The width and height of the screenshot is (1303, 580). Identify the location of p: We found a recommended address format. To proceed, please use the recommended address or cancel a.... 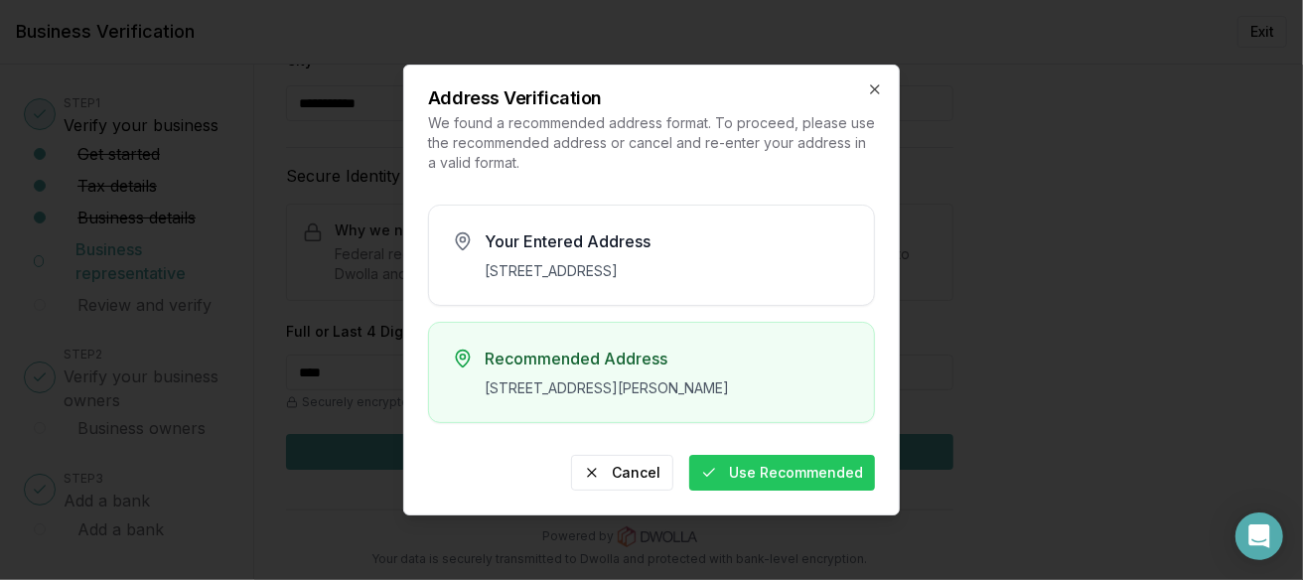
(651, 143).